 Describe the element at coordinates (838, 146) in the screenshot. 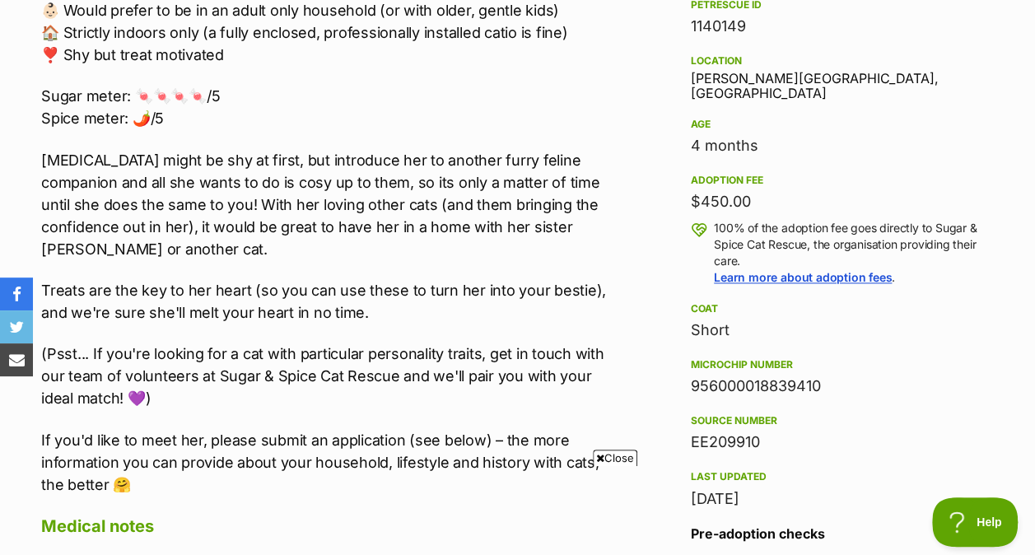

I see `div: 4 months` at that location.